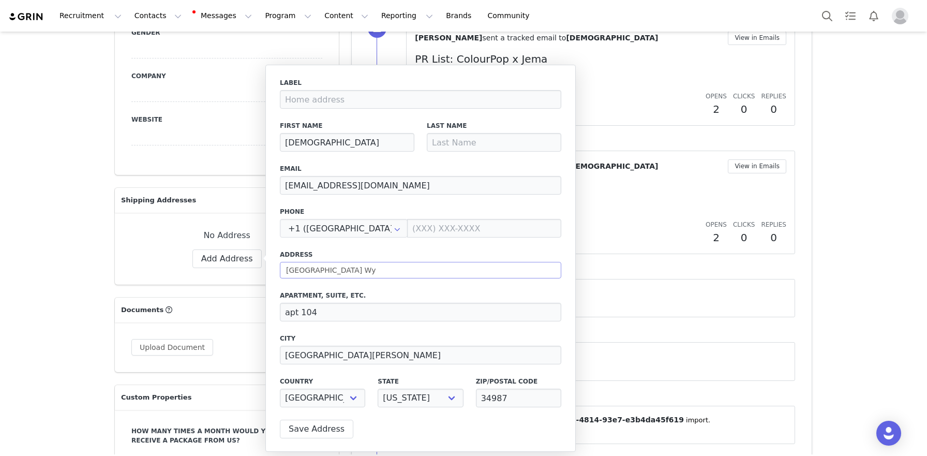 This screenshot has height=456, width=927. Describe the element at coordinates (494, 142) in the screenshot. I see `input: Last Name` at that location.